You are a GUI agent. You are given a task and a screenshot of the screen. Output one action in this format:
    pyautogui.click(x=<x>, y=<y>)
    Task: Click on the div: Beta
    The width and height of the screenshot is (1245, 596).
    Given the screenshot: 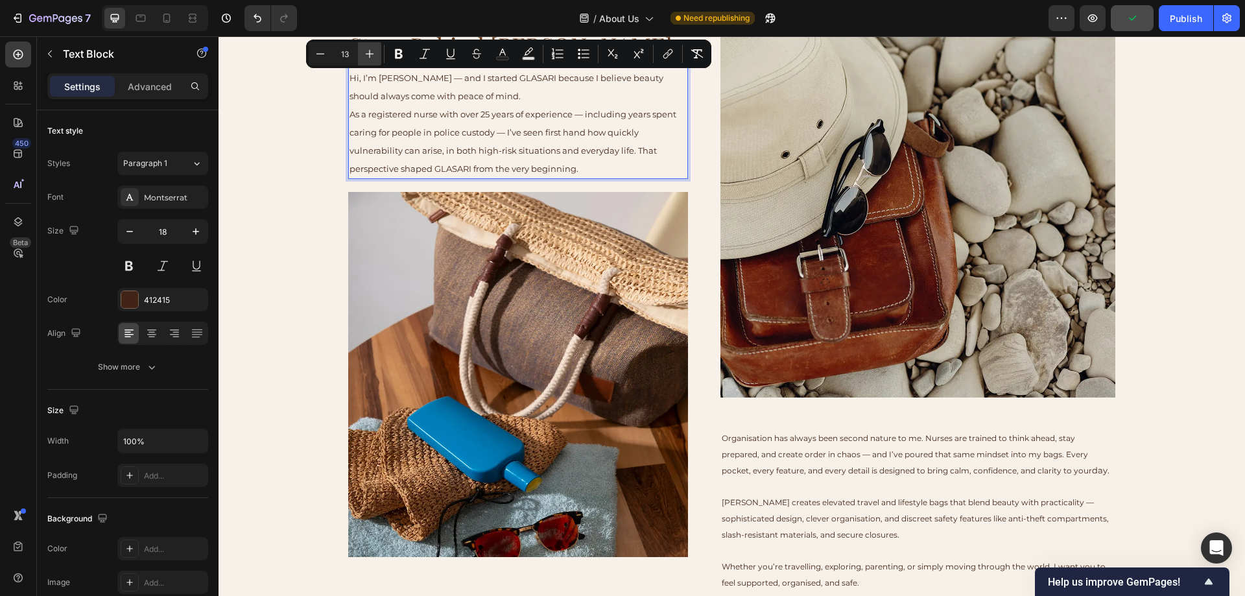 What is the action you would take?
    pyautogui.click(x=20, y=242)
    